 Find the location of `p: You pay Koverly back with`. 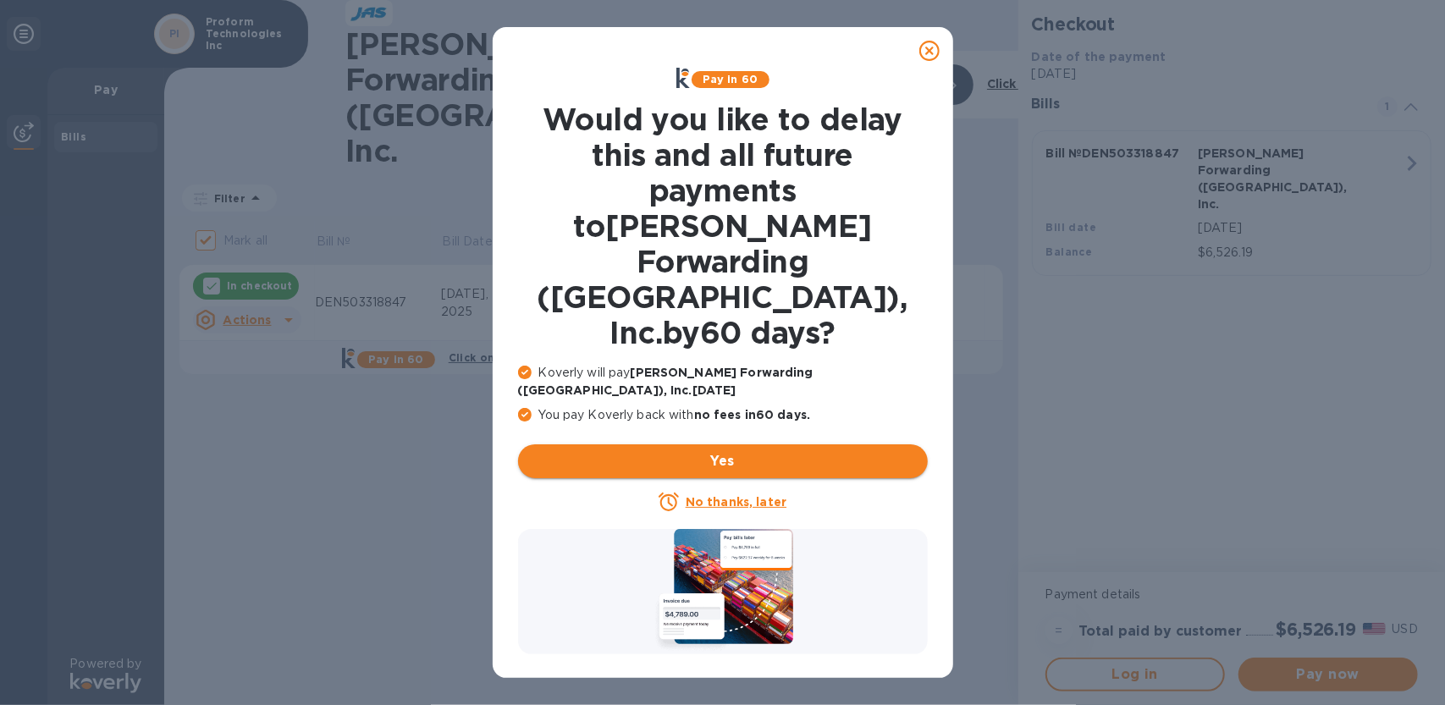

p: You pay Koverly back with is located at coordinates (723, 415).